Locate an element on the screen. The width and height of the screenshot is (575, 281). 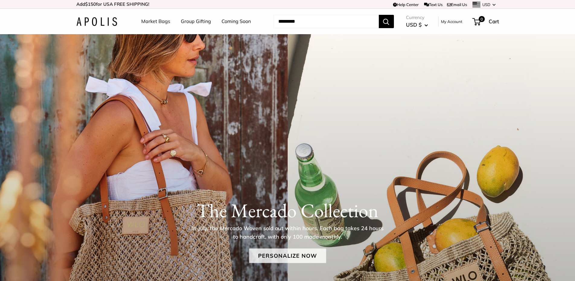
a: Market Bags is located at coordinates (156, 21).